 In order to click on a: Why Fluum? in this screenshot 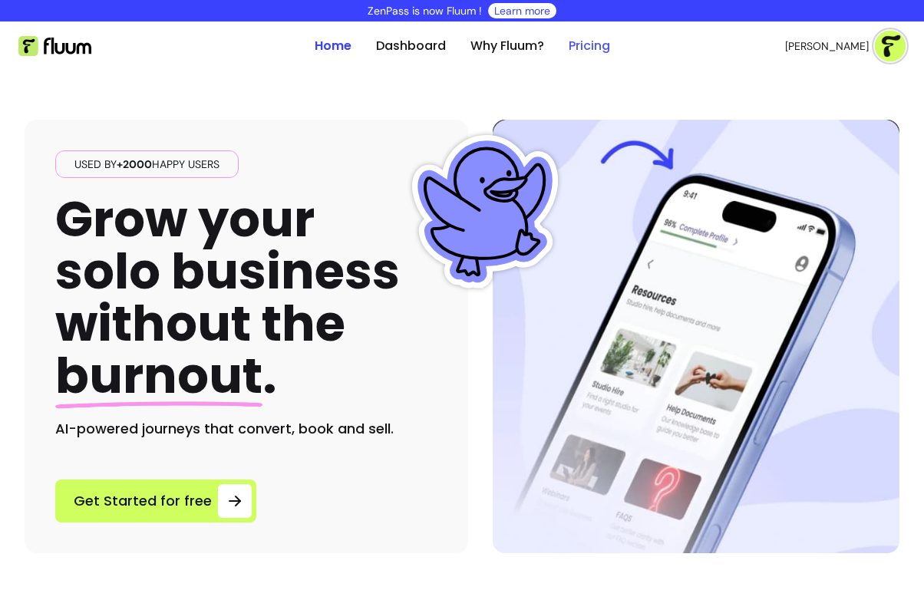, I will do `click(507, 46)`.